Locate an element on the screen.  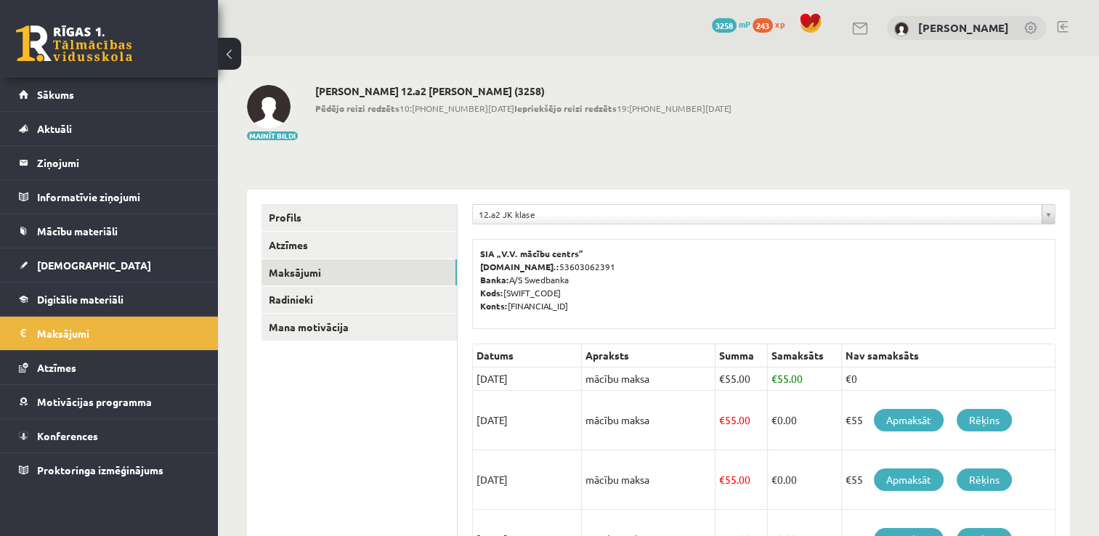
b: Iepriekšējo reizi redzēts is located at coordinates (565, 108).